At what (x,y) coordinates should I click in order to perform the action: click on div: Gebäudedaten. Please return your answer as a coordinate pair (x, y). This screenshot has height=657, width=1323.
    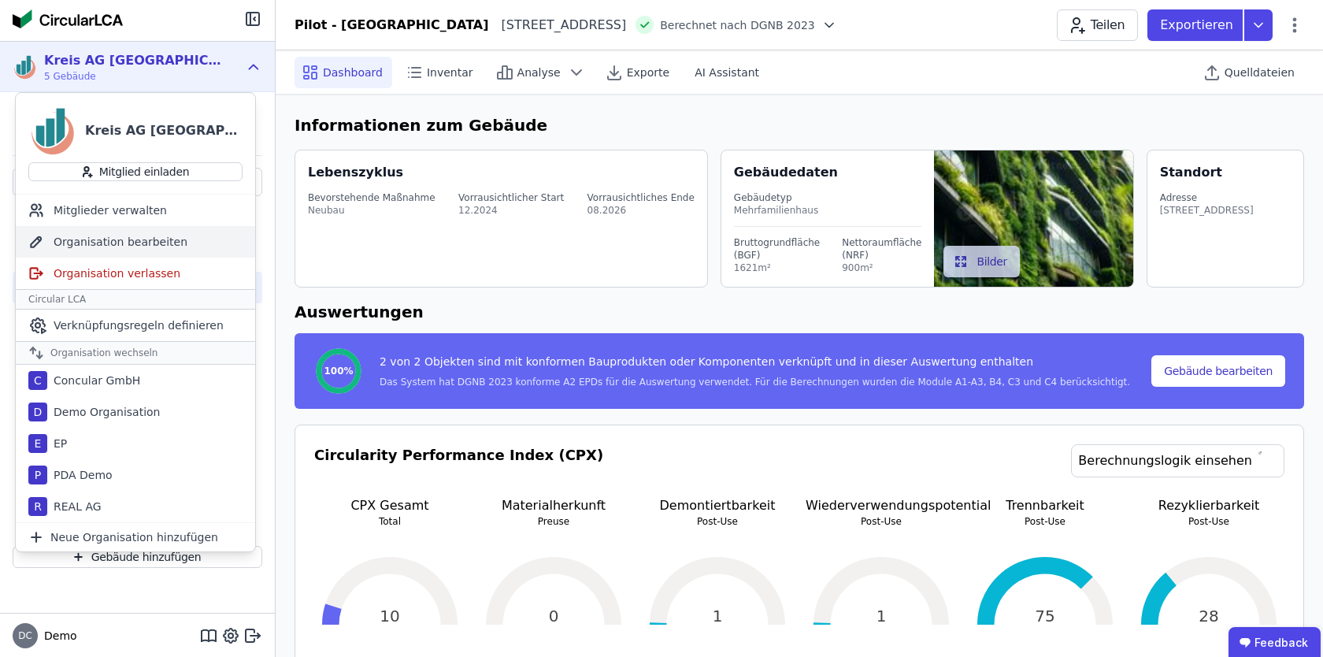
    Looking at the image, I should click on (834, 173).